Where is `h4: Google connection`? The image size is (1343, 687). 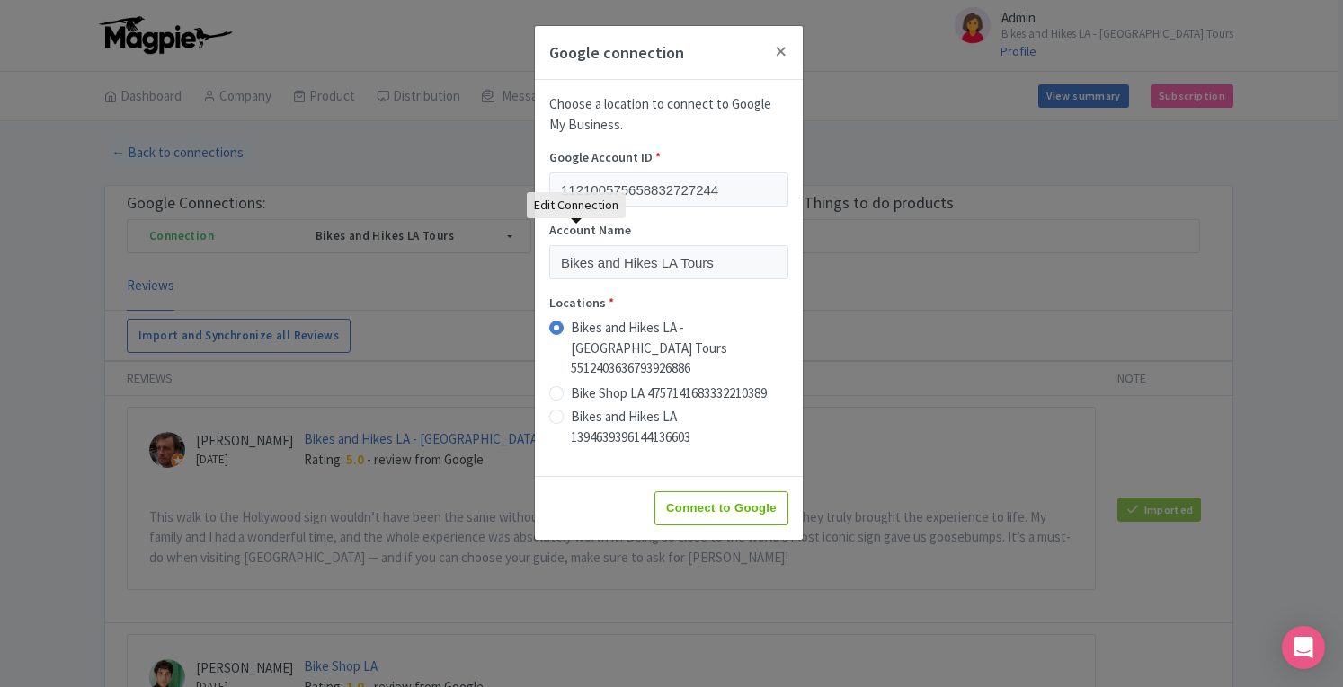
h4: Google connection is located at coordinates (616, 52).